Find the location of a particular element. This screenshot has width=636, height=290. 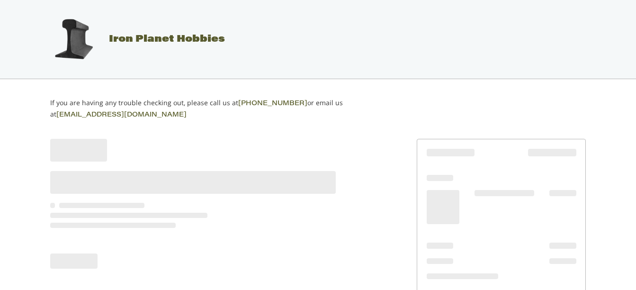

p: If you are having any trouble checking out, please call us at or email us at is located at coordinates (211, 109).